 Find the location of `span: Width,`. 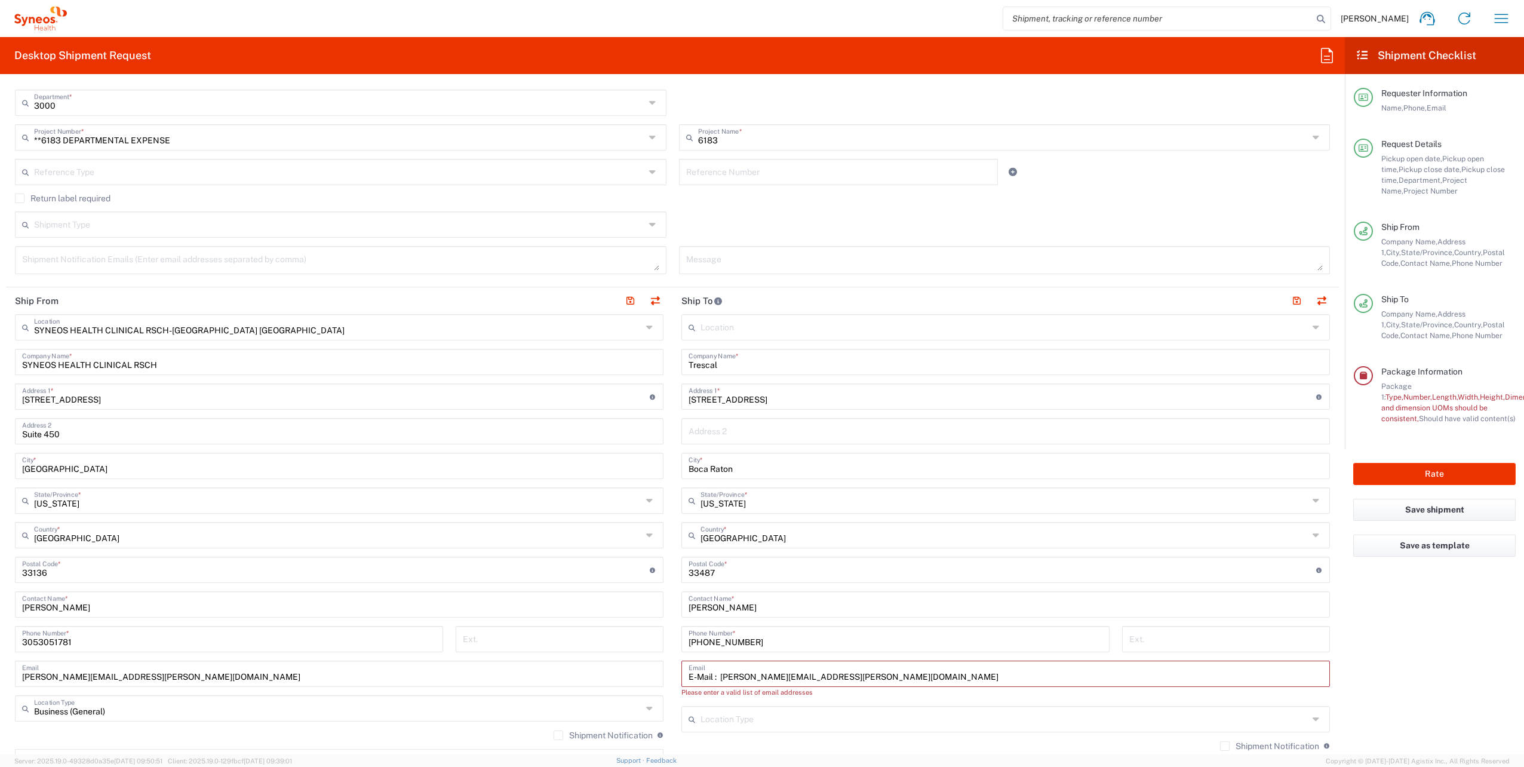

span: Width, is located at coordinates (1469, 397).